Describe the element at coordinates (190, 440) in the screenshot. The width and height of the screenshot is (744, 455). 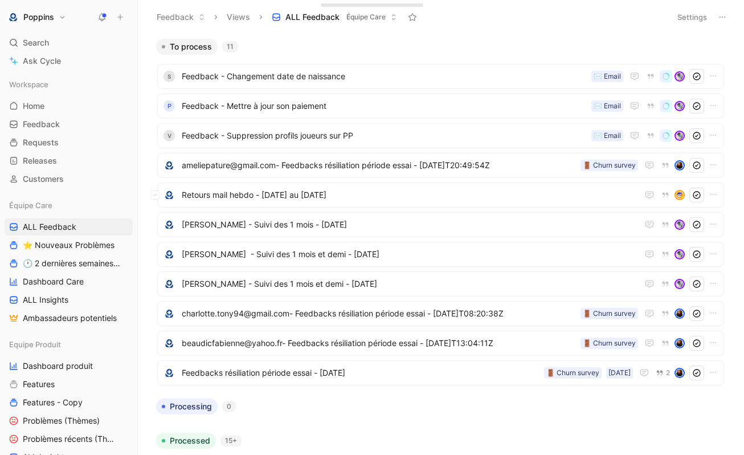
I see `span: Processed` at that location.